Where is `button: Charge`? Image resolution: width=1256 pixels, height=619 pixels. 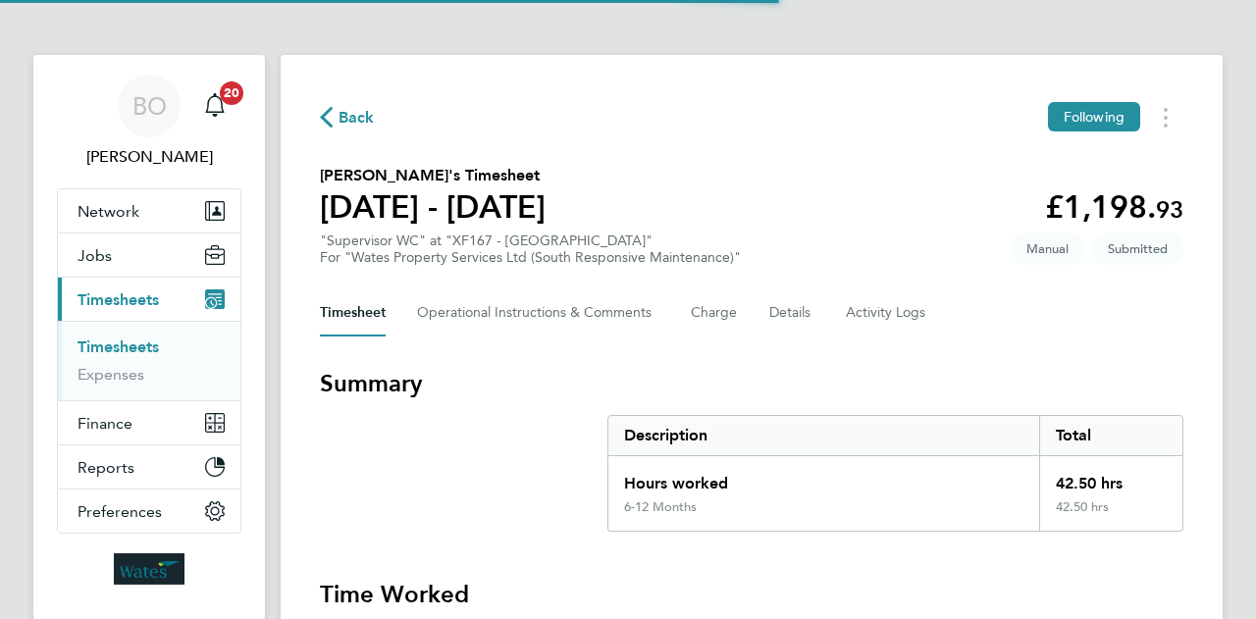
button: Charge is located at coordinates (714, 313).